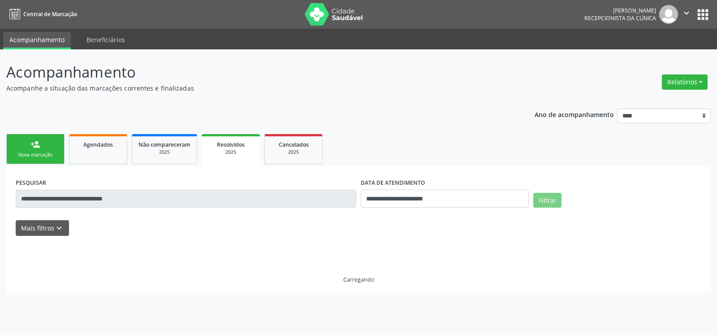 Image resolution: width=717 pixels, height=335 pixels. I want to click on div: Nova marcação, so click(35, 155).